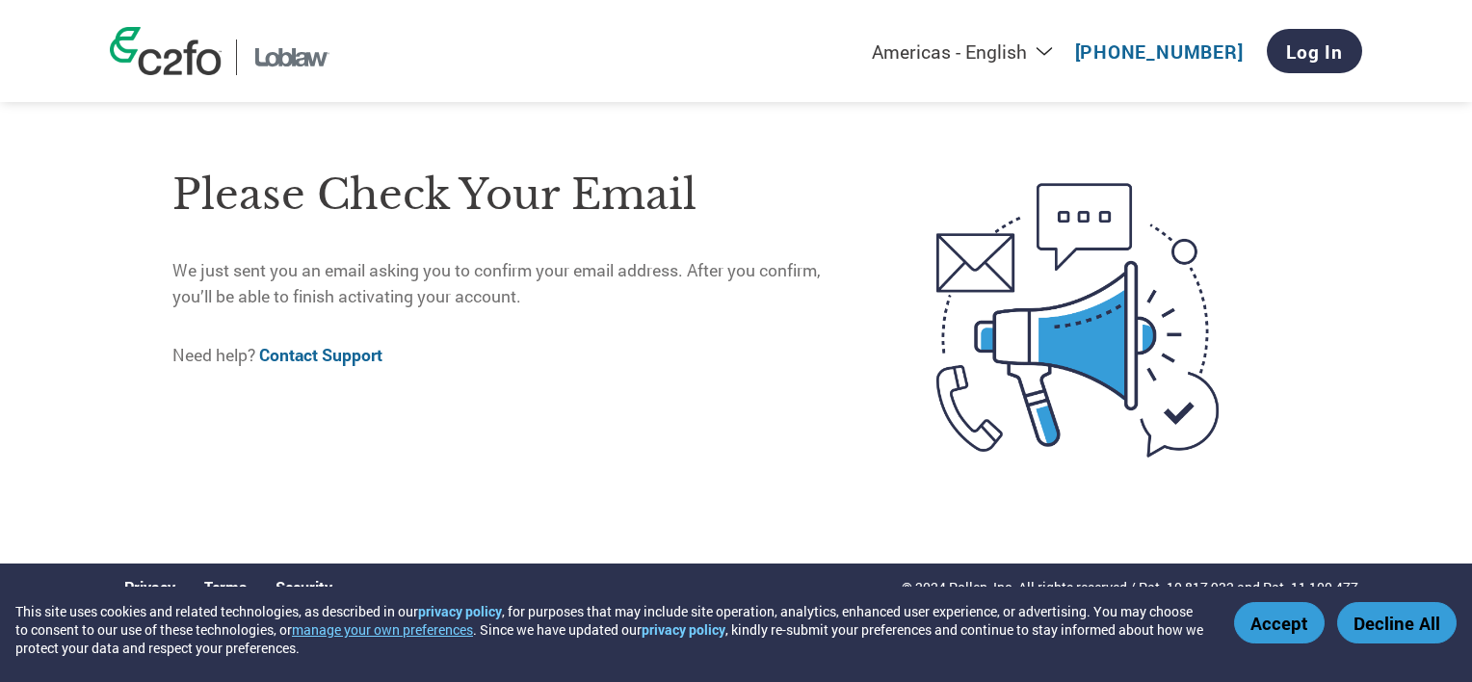 The height and width of the screenshot is (682, 1472). I want to click on h1: Please check your email, so click(514, 195).